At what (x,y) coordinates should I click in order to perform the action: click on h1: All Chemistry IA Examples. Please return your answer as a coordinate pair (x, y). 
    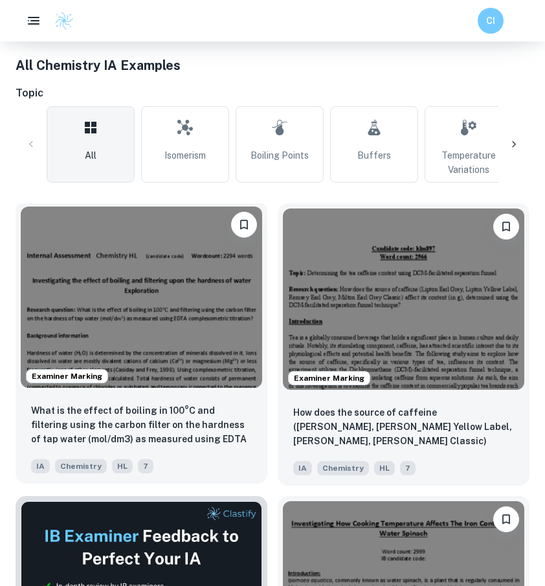
    Looking at the image, I should click on (272, 65).